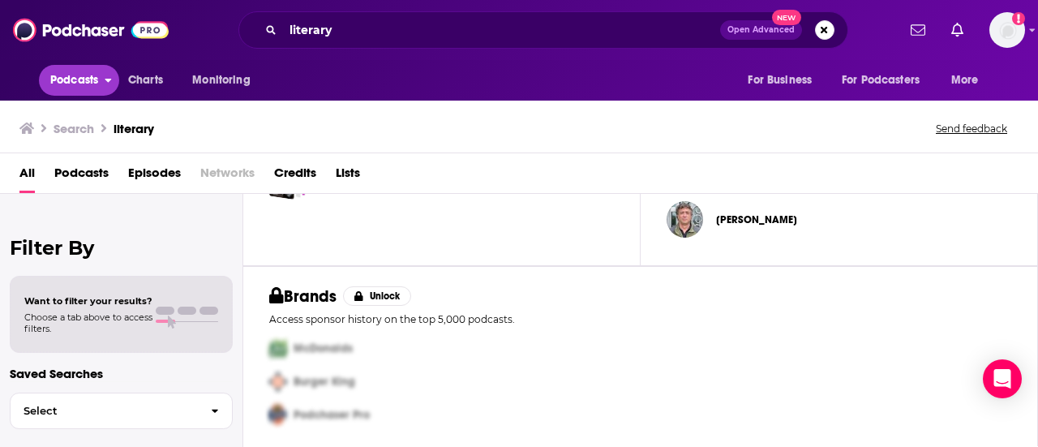 This screenshot has width=1038, height=447. I want to click on div: Search podcasts, credits, & more..., so click(543, 30).